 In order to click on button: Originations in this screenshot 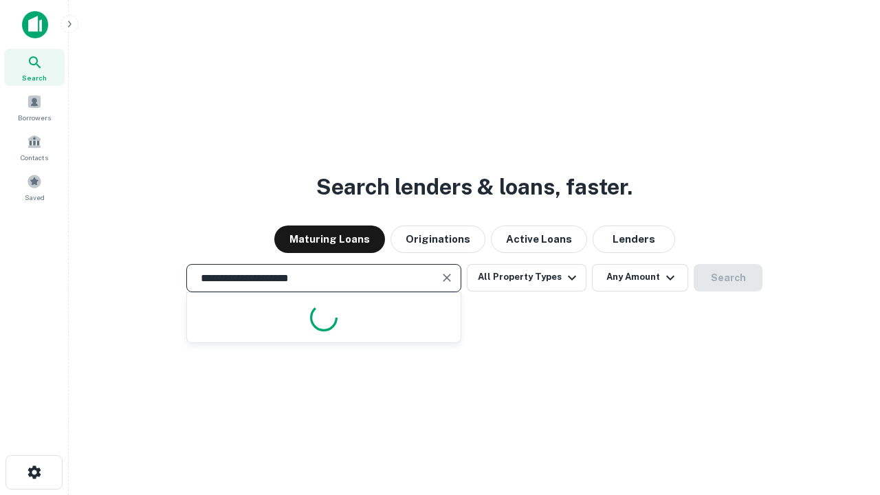, I will do `click(438, 239)`.